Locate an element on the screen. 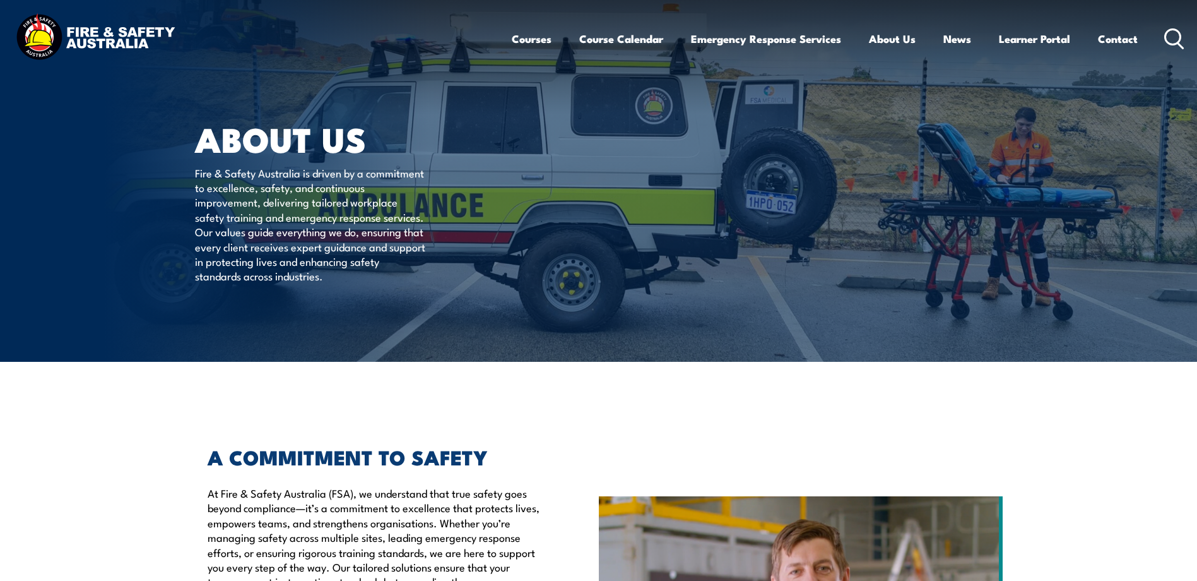 This screenshot has height=581, width=1197. a: Emergency Response Services is located at coordinates (766, 39).